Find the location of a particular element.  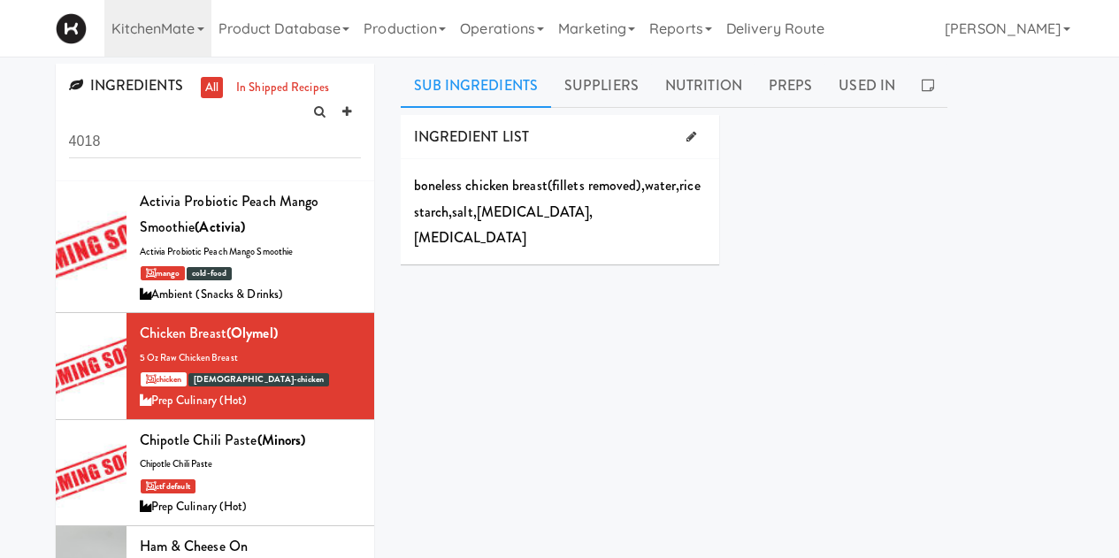

input: Search Ingredients is located at coordinates (215, 142).